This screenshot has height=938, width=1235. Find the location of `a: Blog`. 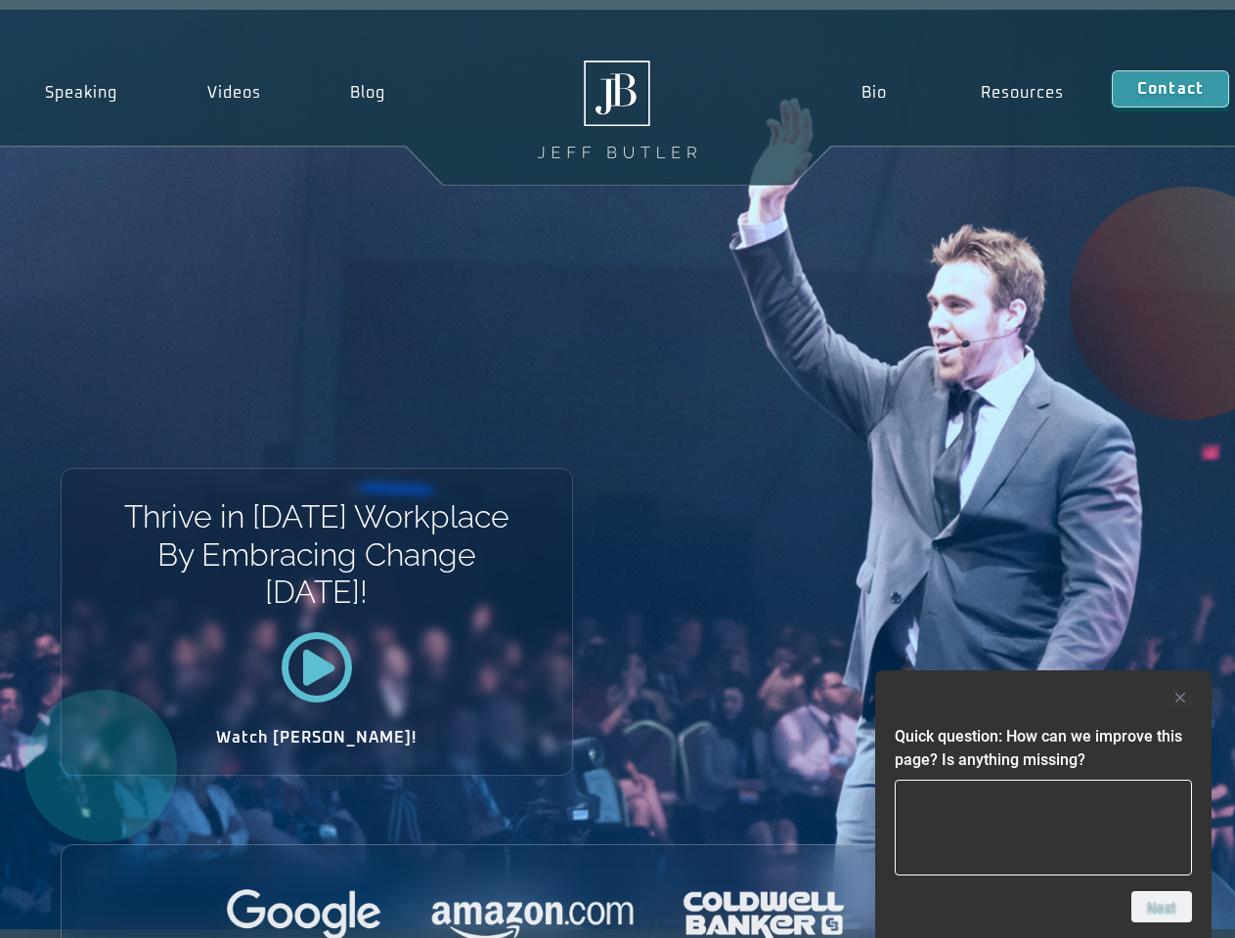

a: Blog is located at coordinates (368, 93).